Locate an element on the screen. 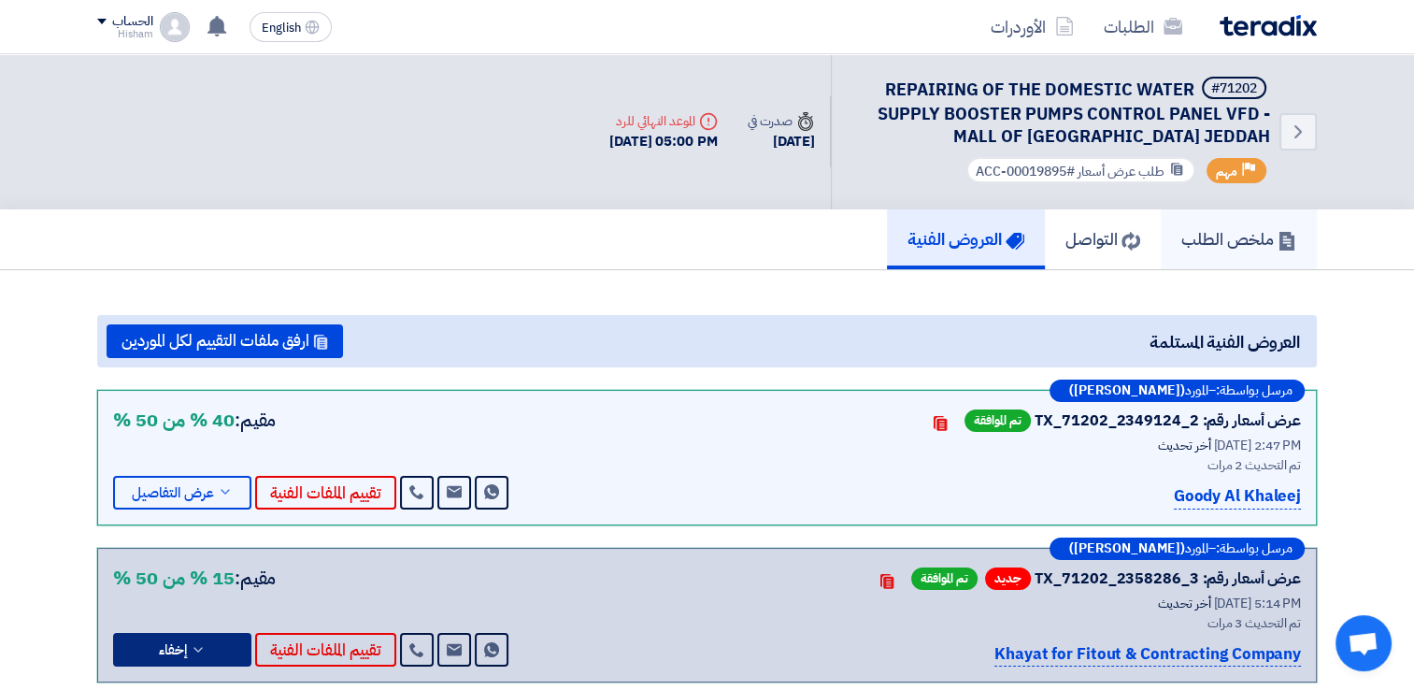  a: العروض الفنية is located at coordinates (965, 239).